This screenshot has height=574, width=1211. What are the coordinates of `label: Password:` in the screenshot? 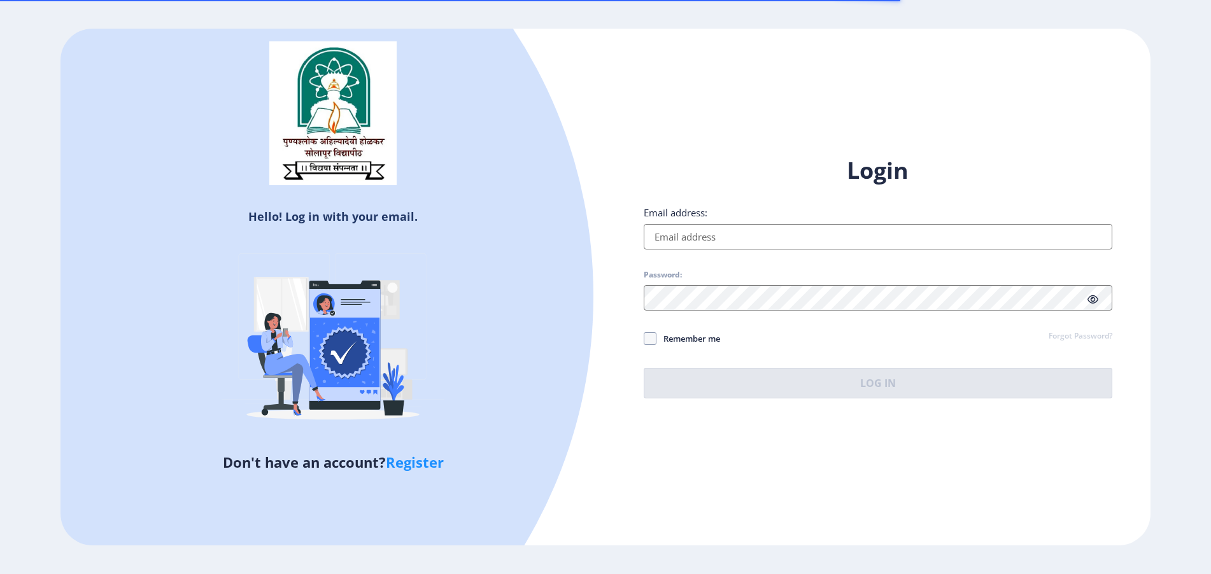 It's located at (663, 275).